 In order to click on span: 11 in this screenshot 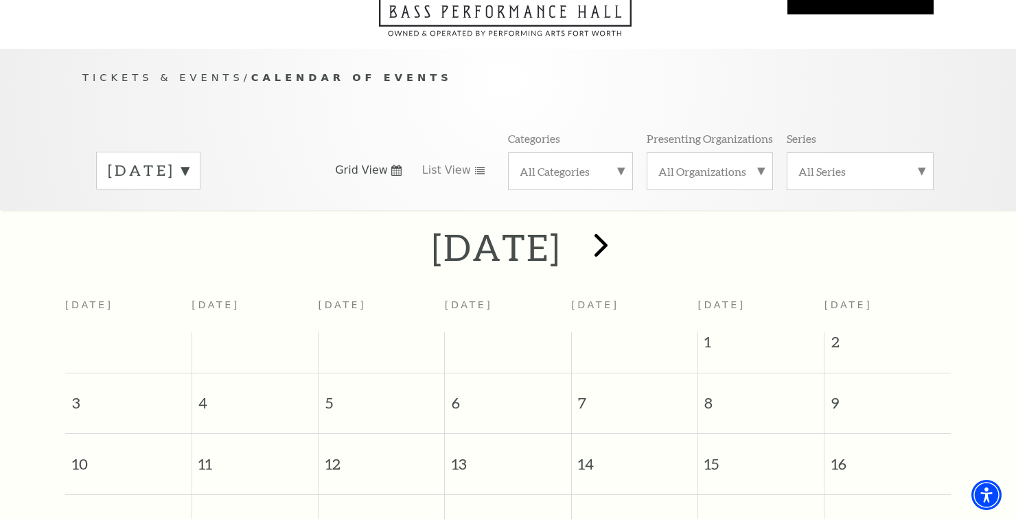, I will do `click(255, 457)`.